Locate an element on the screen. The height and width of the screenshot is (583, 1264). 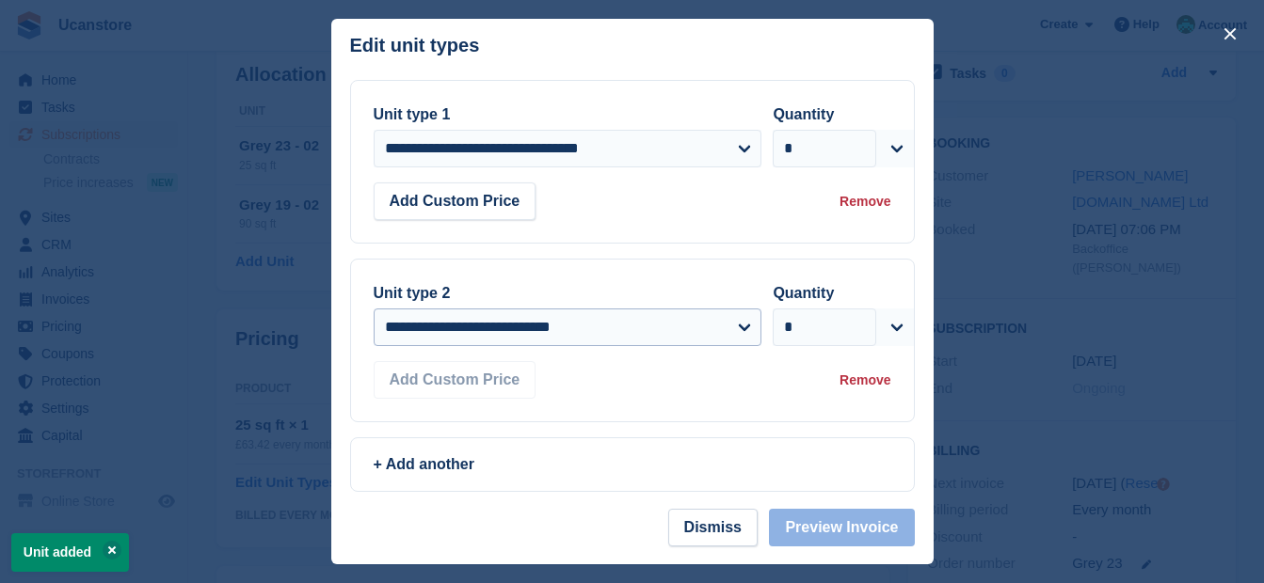
button: Preview Invoice is located at coordinates (841, 528).